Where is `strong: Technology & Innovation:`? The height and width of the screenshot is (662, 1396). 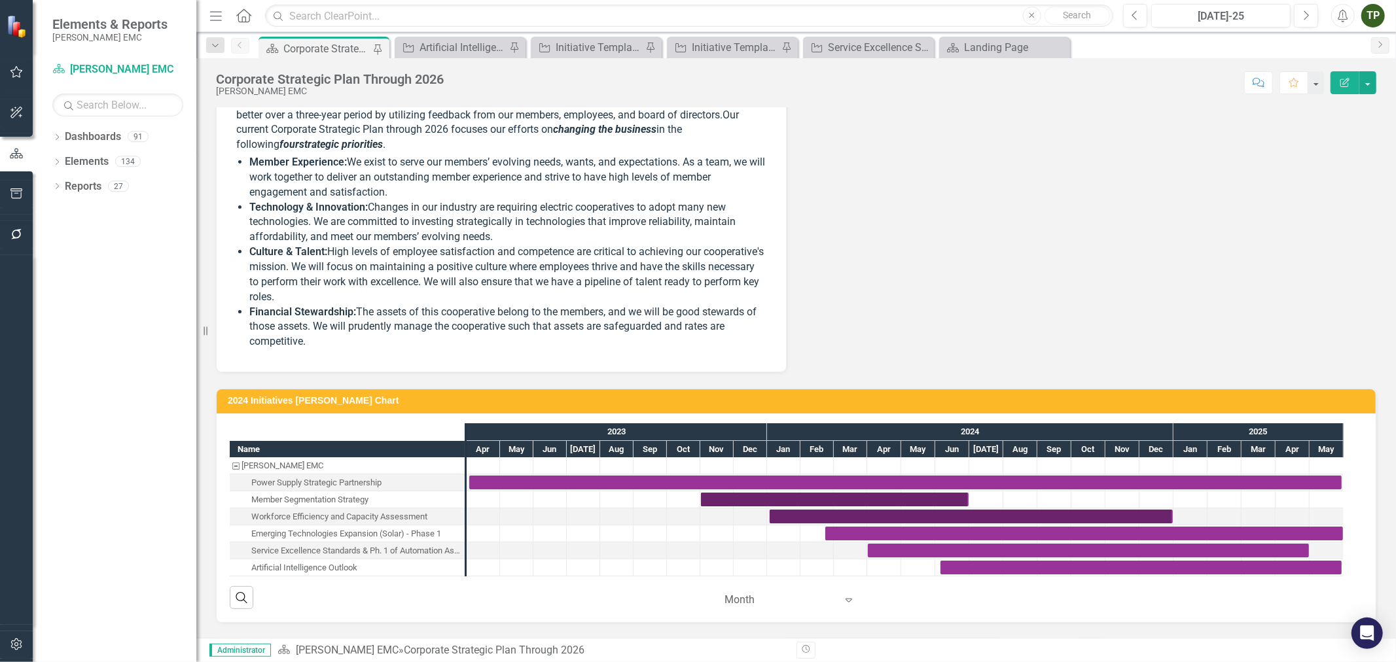
strong: Technology & Innovation: is located at coordinates (308, 207).